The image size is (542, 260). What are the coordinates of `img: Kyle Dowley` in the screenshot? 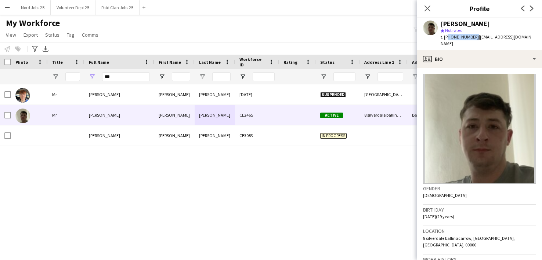 It's located at (23, 95).